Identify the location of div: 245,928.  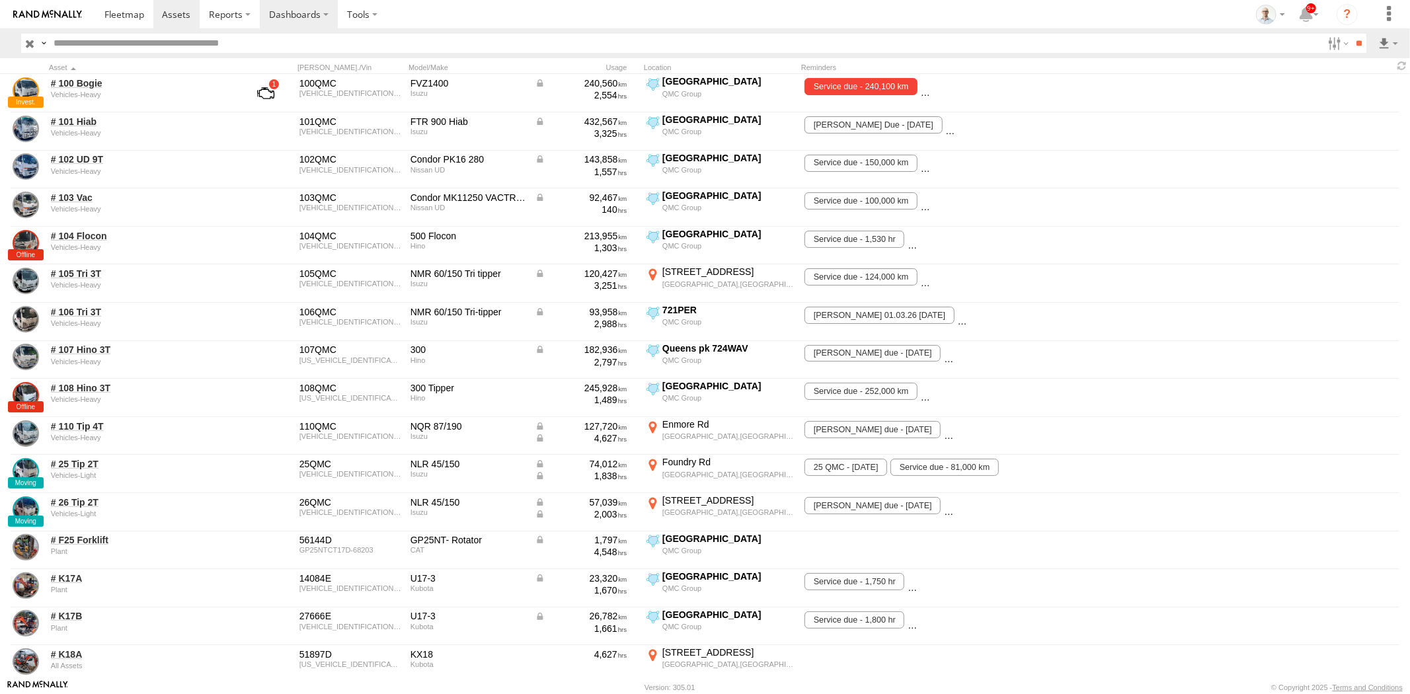
(581, 388).